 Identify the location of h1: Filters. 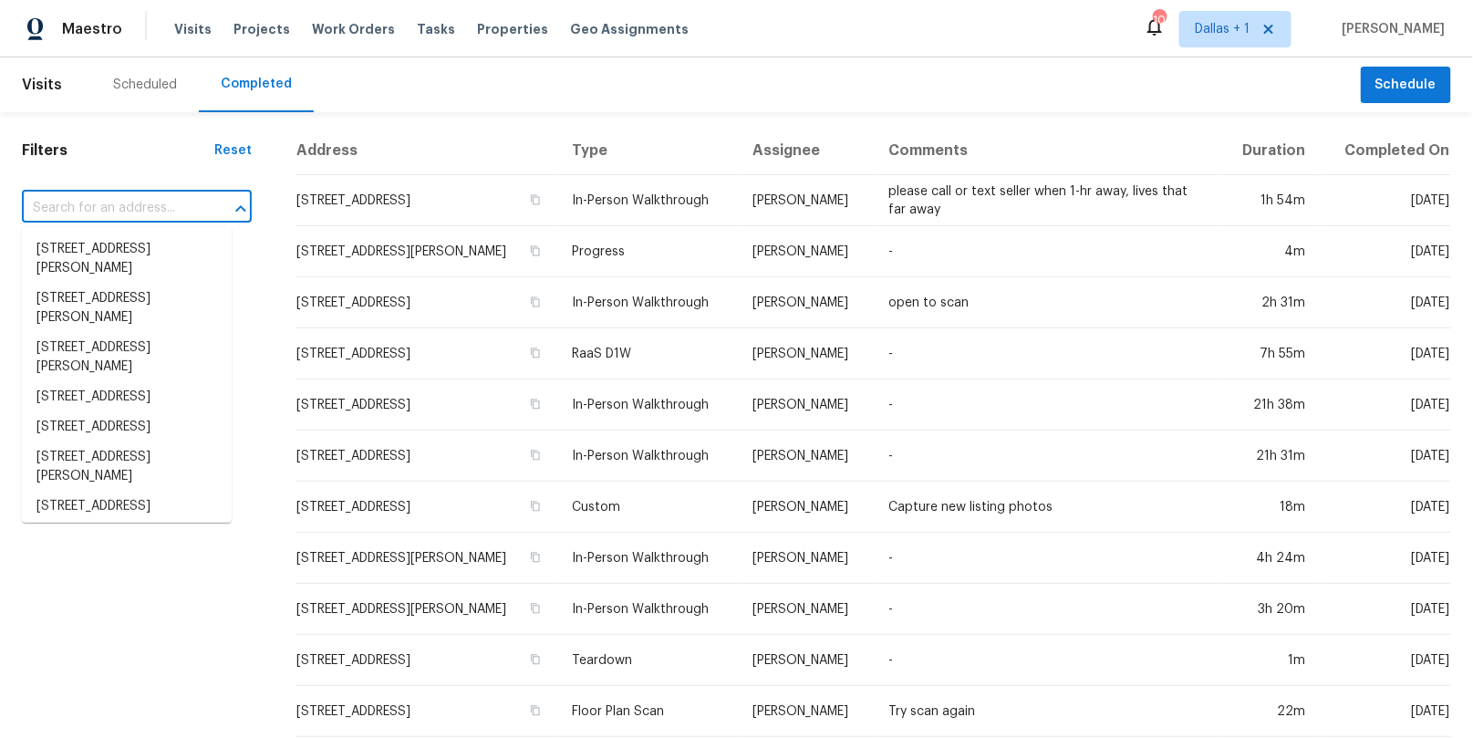
(118, 151).